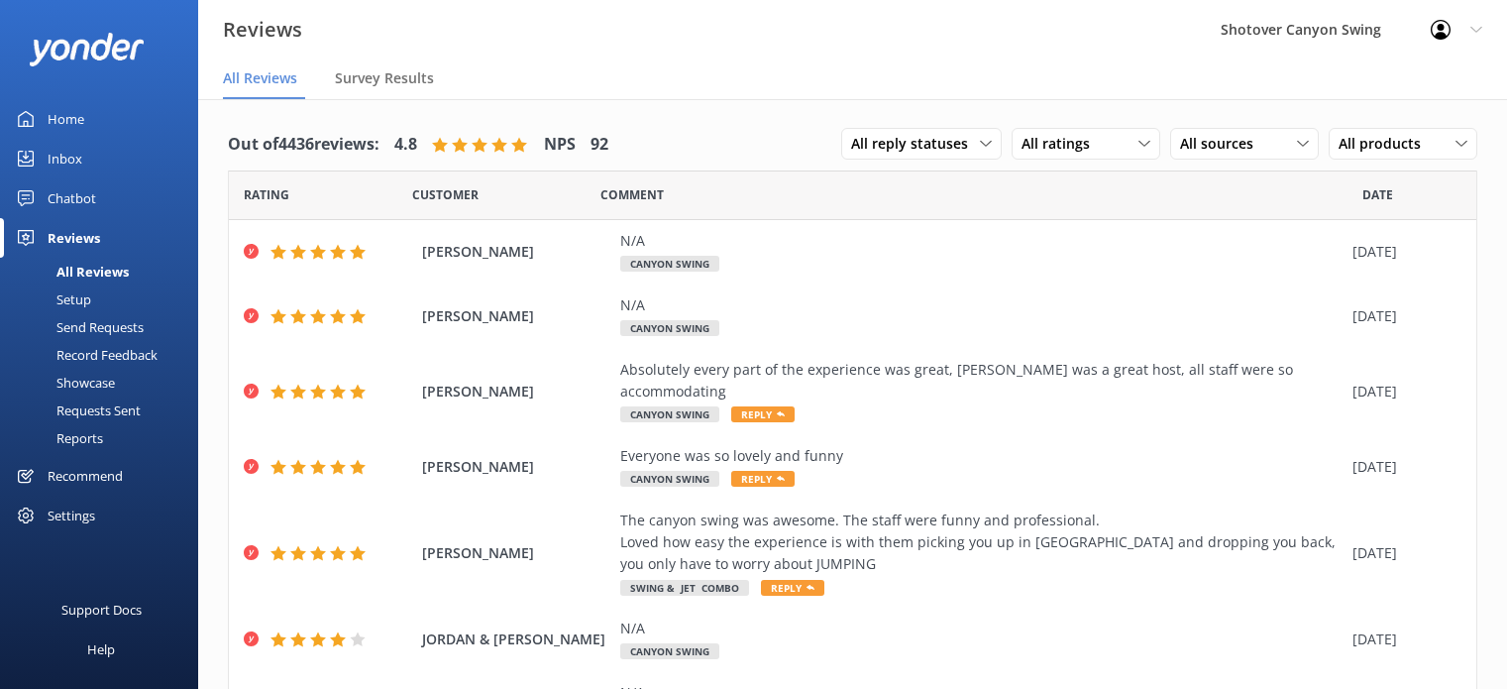  I want to click on span: All products, so click(1385, 144).